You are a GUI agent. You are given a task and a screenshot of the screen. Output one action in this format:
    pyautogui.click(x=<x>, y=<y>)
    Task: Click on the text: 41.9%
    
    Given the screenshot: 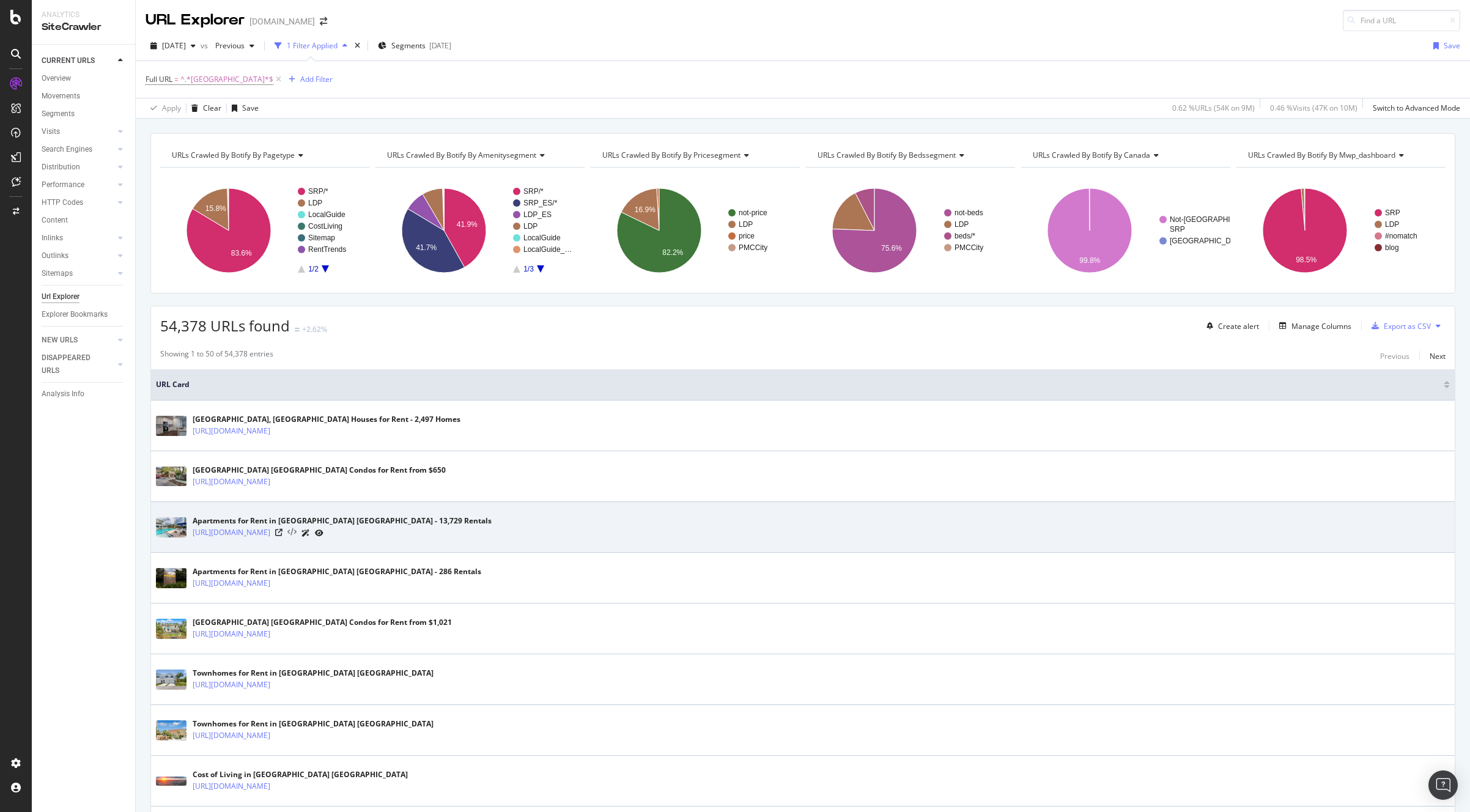 What is the action you would take?
    pyautogui.click(x=468, y=224)
    